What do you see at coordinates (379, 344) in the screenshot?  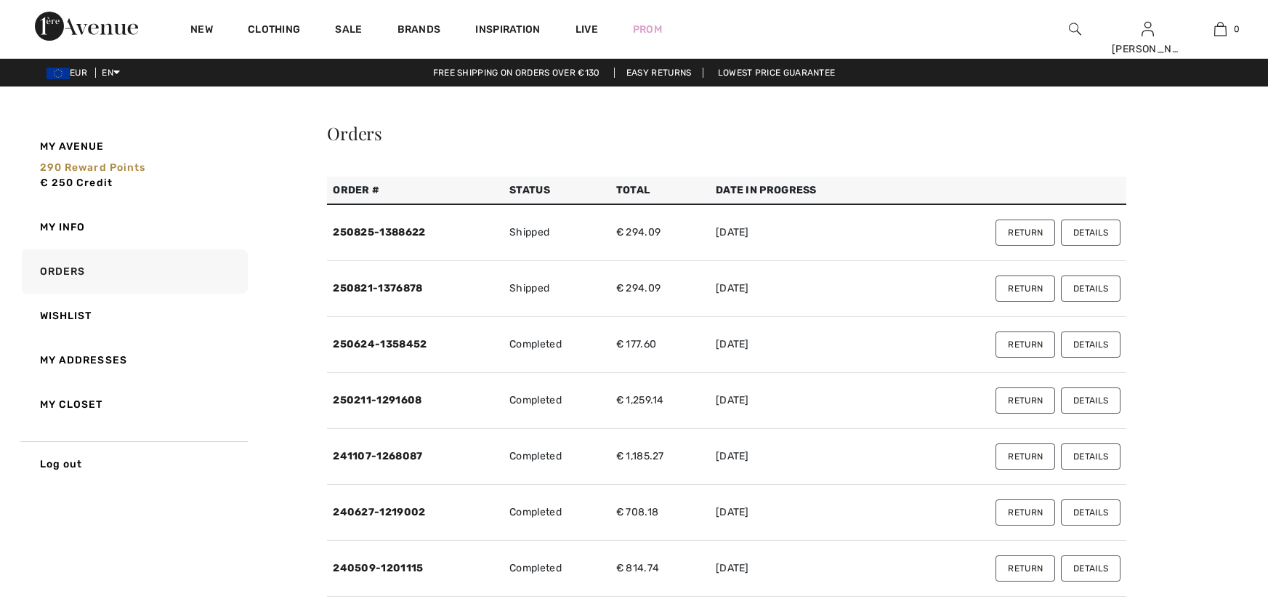 I see `a: 250624-1358452` at bounding box center [379, 344].